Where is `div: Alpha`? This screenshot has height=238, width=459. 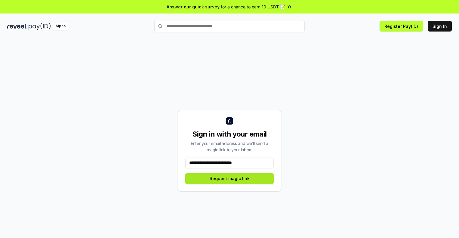 div: Alpha is located at coordinates (60, 26).